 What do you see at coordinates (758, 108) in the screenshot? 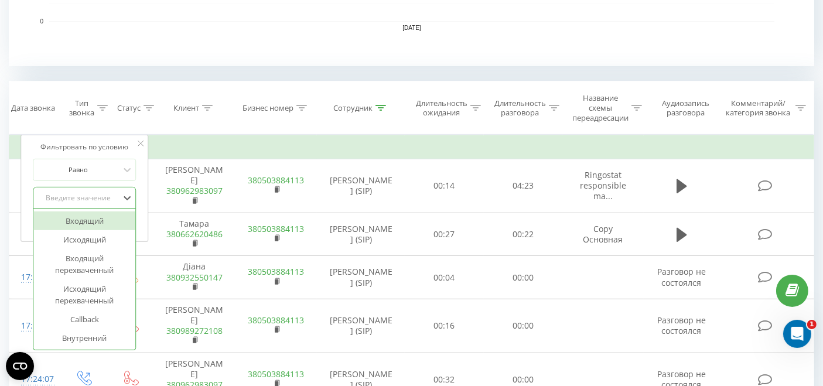
I see `div: Комментарий/категория звонка` at bounding box center [758, 108].